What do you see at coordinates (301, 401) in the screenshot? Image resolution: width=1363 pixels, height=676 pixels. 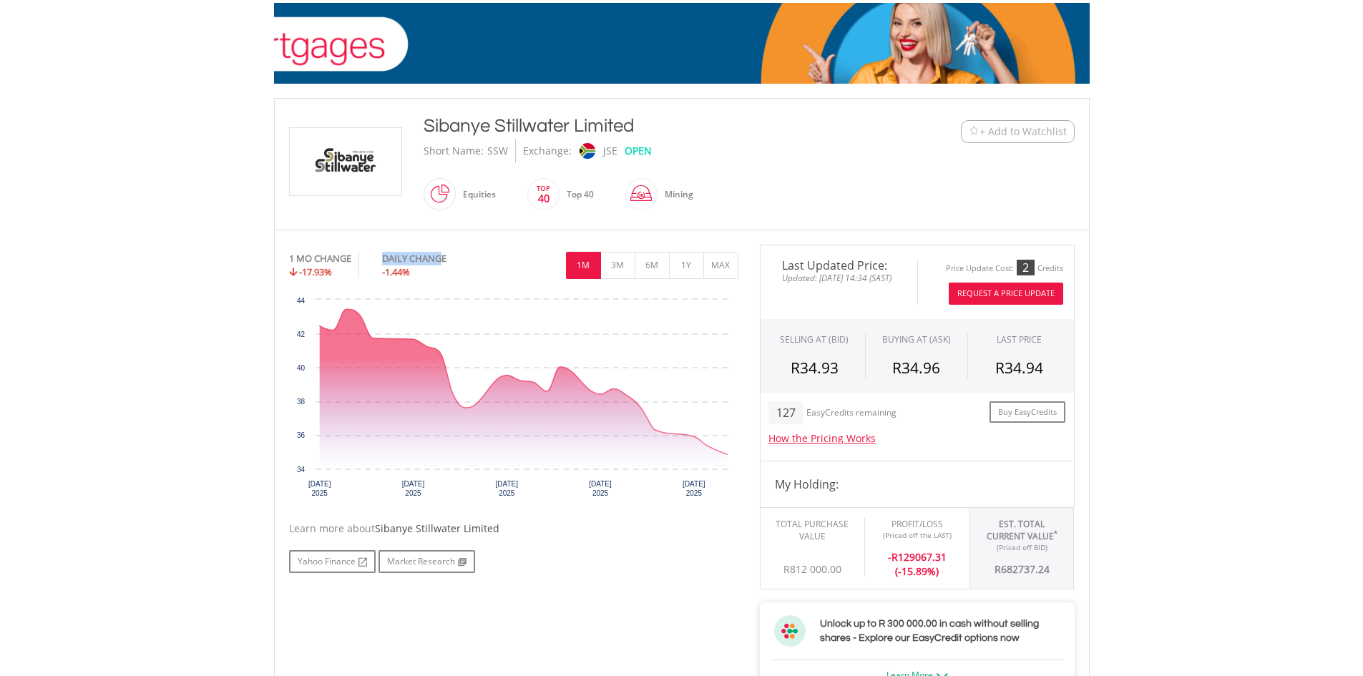 I see `text: 38` at bounding box center [301, 401].